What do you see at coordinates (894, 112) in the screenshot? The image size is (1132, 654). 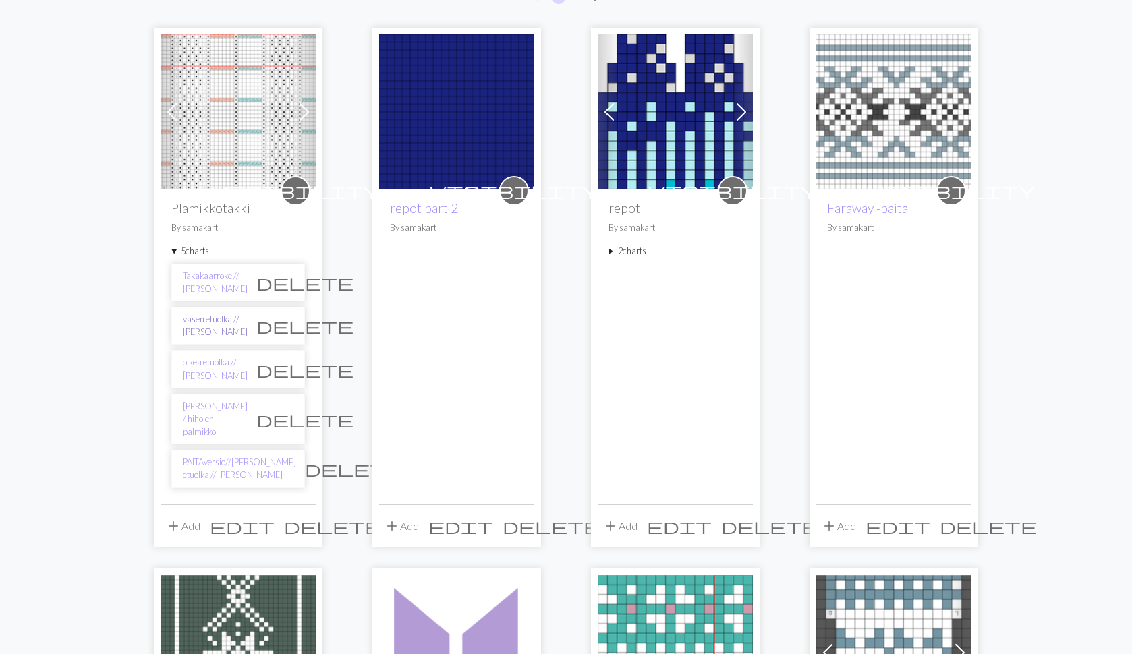 I see `img: Faraway -paita` at bounding box center [894, 112].